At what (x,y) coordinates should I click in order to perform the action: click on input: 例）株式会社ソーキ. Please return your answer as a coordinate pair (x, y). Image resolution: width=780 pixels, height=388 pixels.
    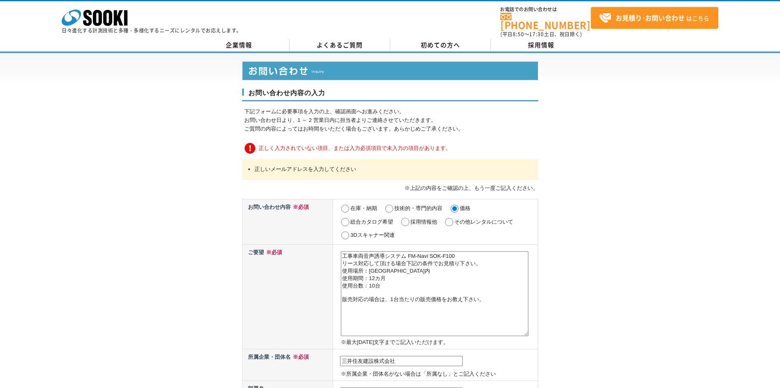
    Looking at the image, I should click on (402, 361).